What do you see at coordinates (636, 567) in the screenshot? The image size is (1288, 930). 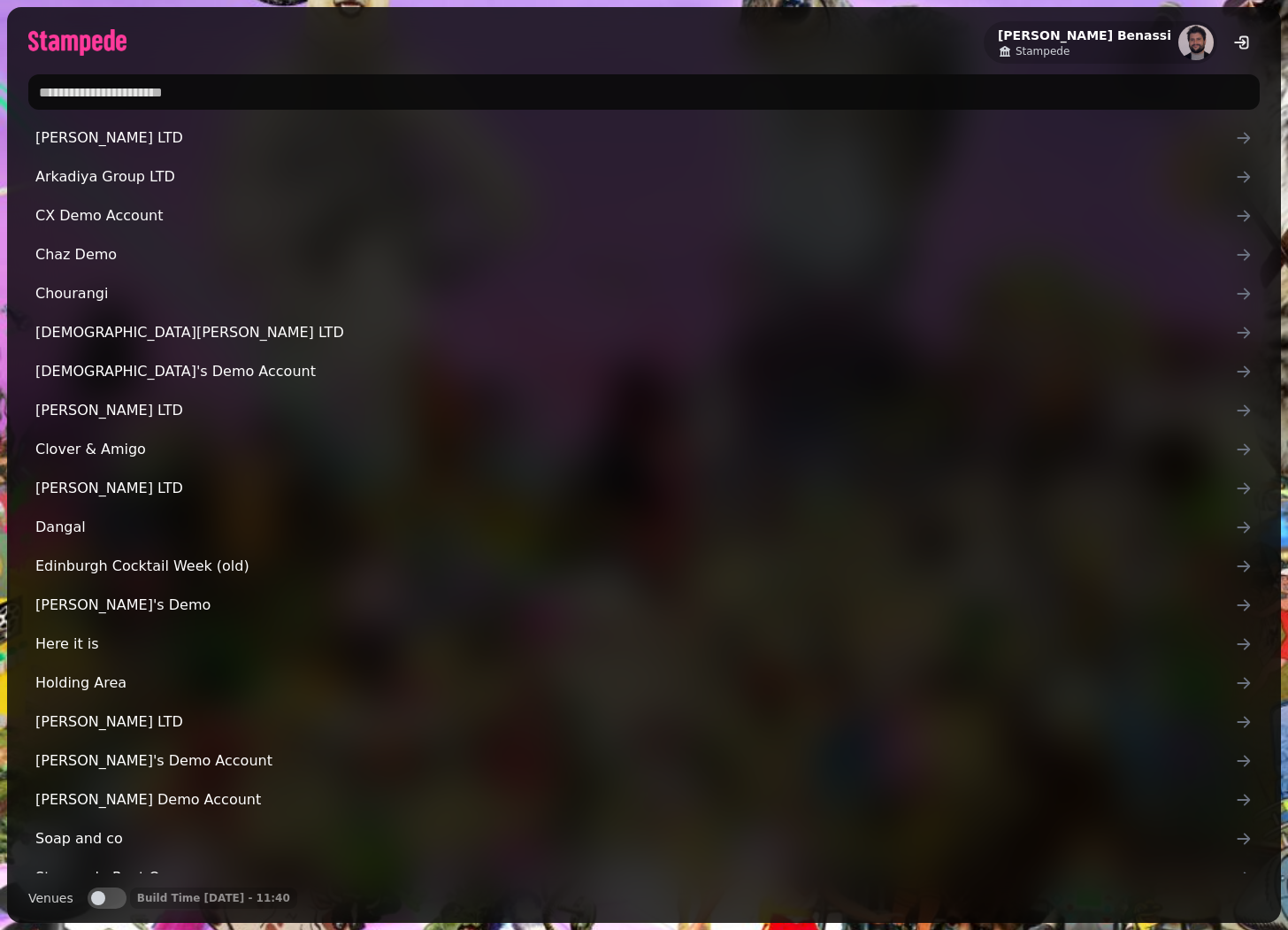 I see `span: Edinburgh Cocktail Week (old)` at bounding box center [636, 567].